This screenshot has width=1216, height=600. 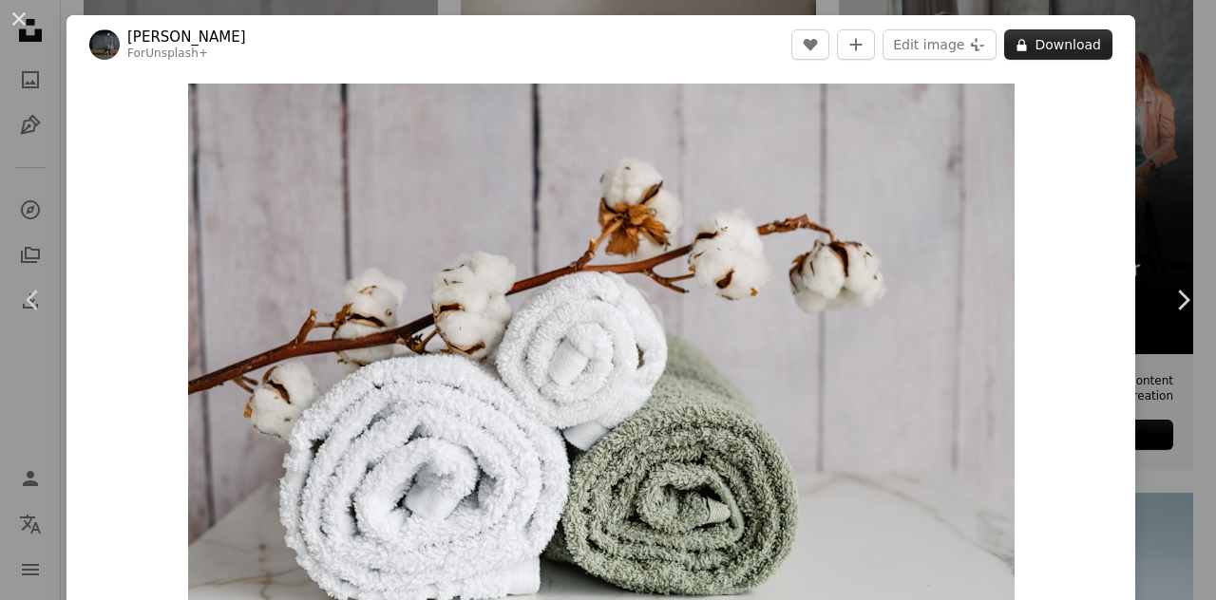 I want to click on button: Add to Collection, so click(x=856, y=45).